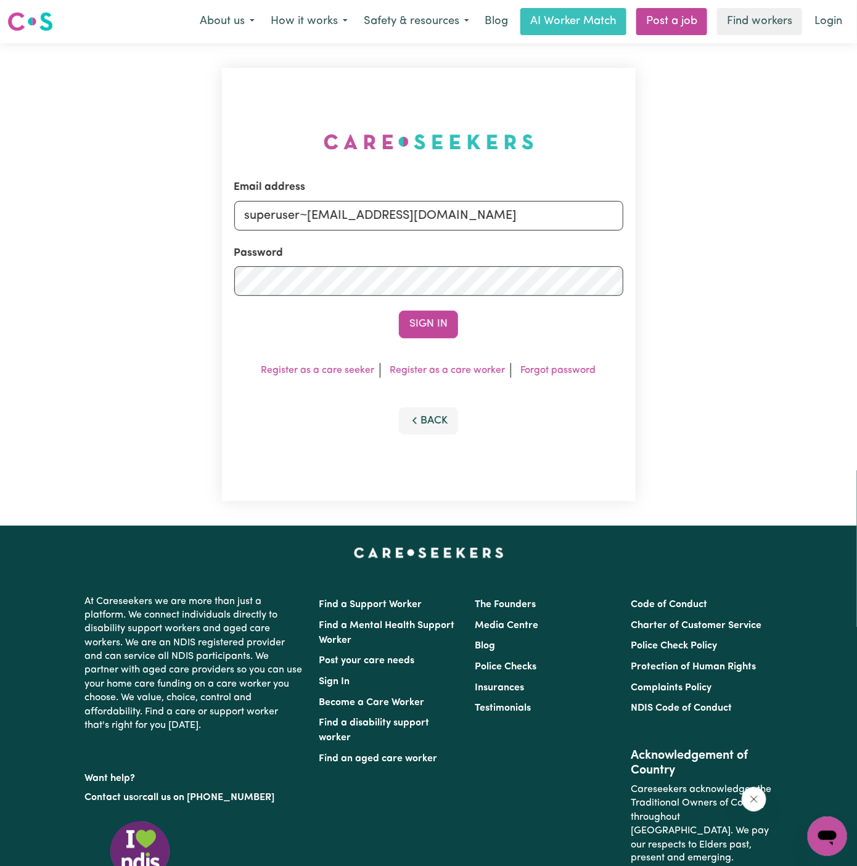  I want to click on a: Police Check Policy, so click(674, 646).